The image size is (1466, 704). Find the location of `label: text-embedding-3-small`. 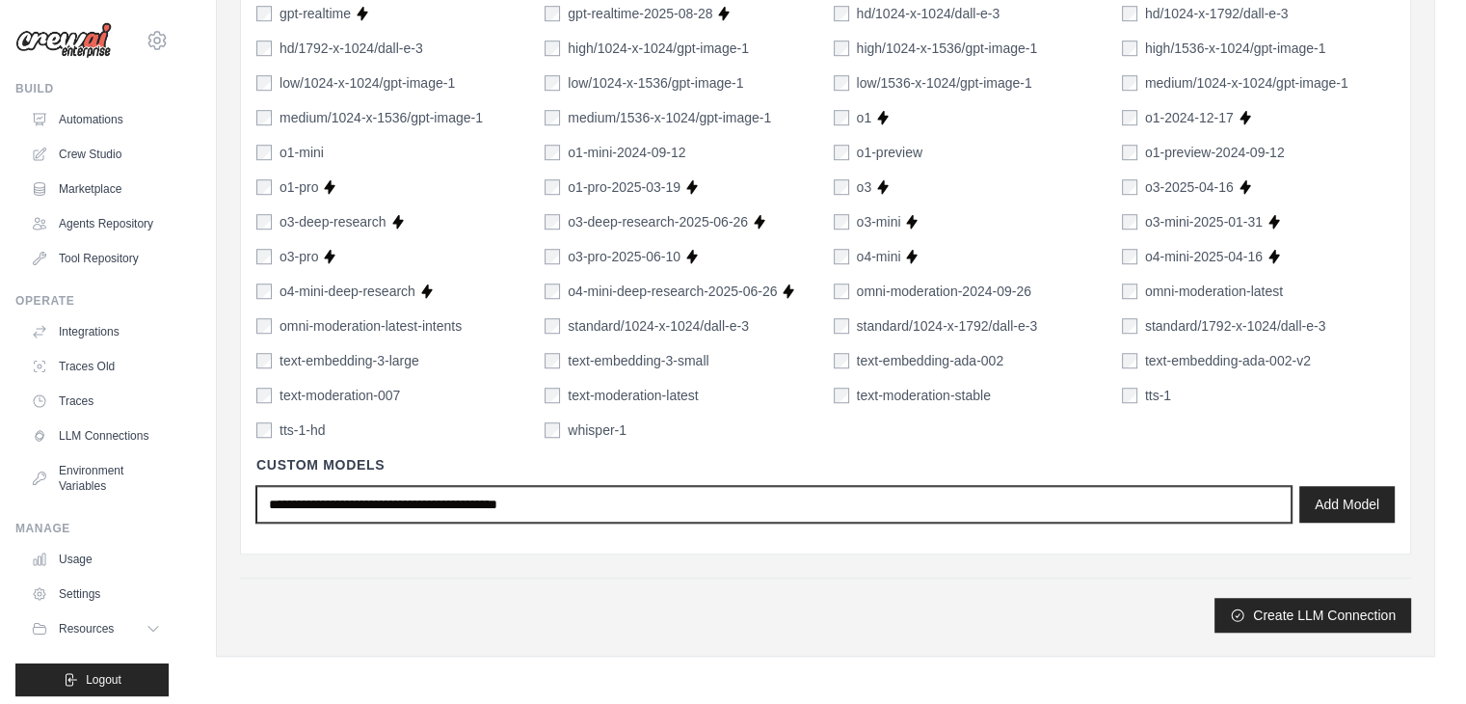

label: text-embedding-3-small is located at coordinates (638, 360).